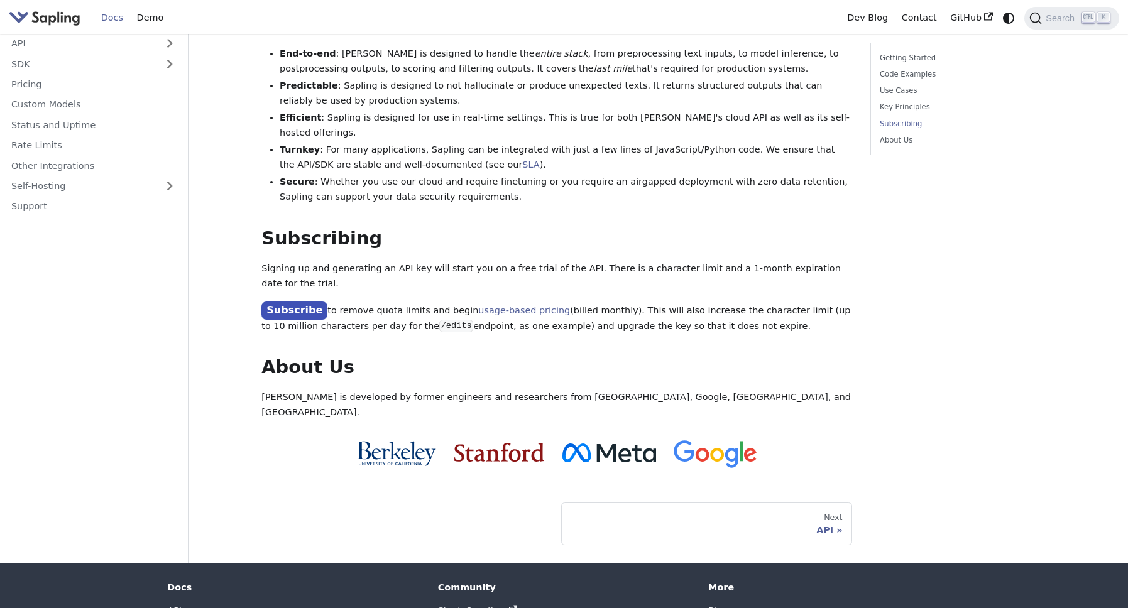  Describe the element at coordinates (557, 239) in the screenshot. I see `h2: Subscribing` at that location.